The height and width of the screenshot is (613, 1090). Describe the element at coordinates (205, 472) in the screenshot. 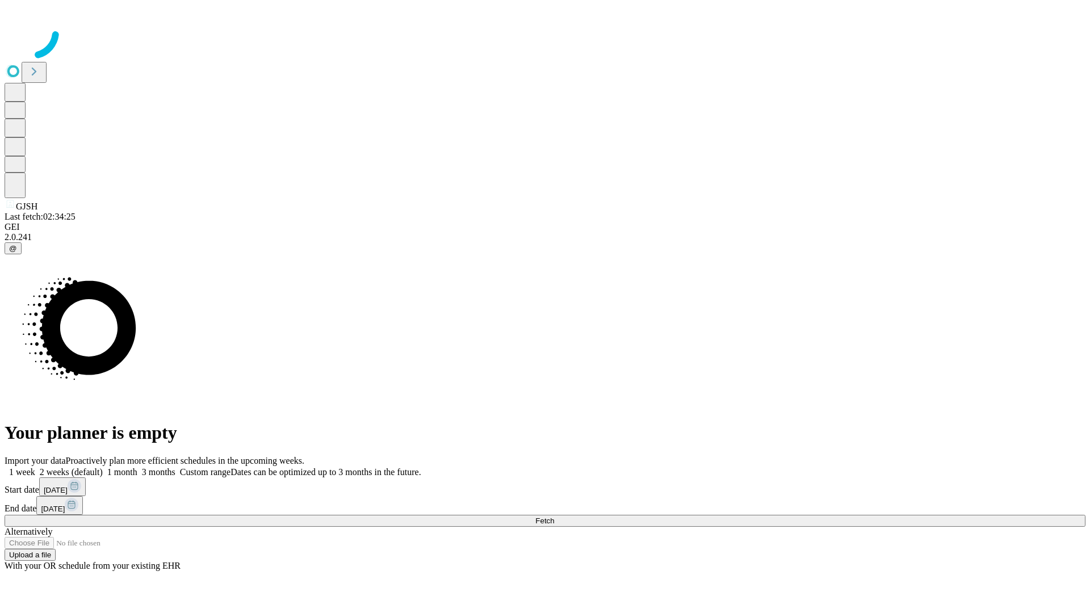

I see `span: Custom range` at that location.